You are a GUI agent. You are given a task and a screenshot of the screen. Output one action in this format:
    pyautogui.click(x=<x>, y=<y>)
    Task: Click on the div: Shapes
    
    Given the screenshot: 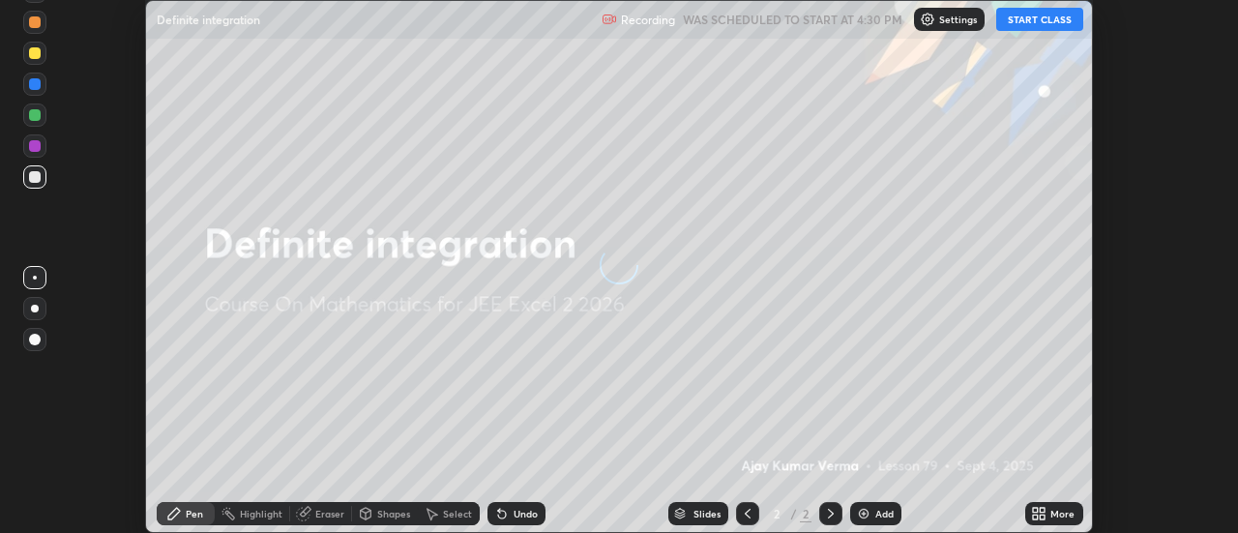 What is the action you would take?
    pyautogui.click(x=394, y=514)
    